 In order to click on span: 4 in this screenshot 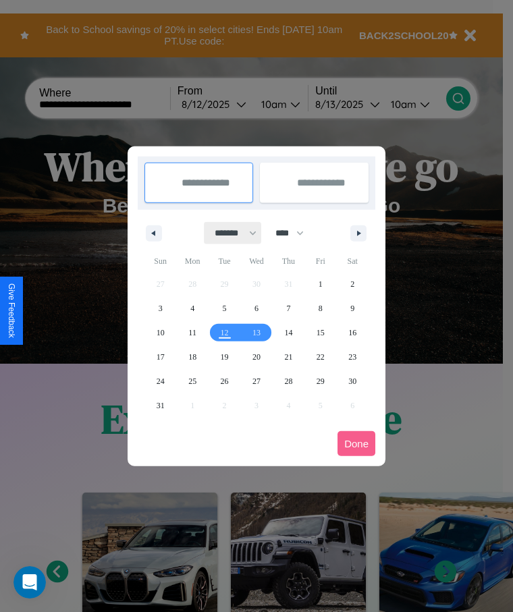, I will do `click(192, 309)`.